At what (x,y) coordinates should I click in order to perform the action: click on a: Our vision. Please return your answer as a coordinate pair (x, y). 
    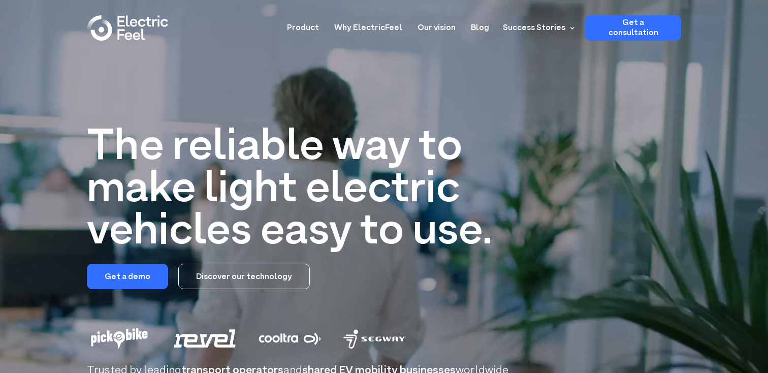
    Looking at the image, I should click on (436, 24).